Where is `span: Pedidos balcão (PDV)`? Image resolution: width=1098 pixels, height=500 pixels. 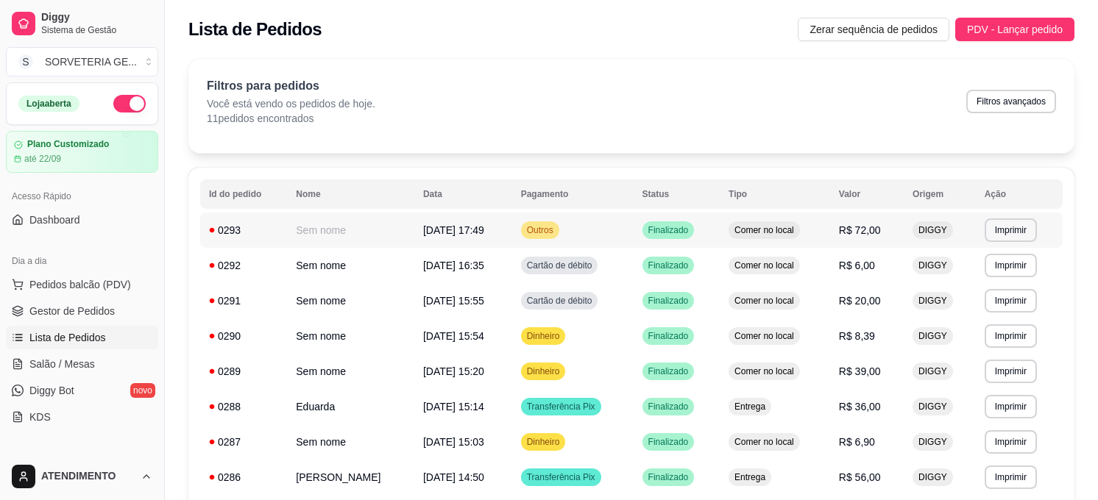 span: Pedidos balcão (PDV) is located at coordinates (80, 285).